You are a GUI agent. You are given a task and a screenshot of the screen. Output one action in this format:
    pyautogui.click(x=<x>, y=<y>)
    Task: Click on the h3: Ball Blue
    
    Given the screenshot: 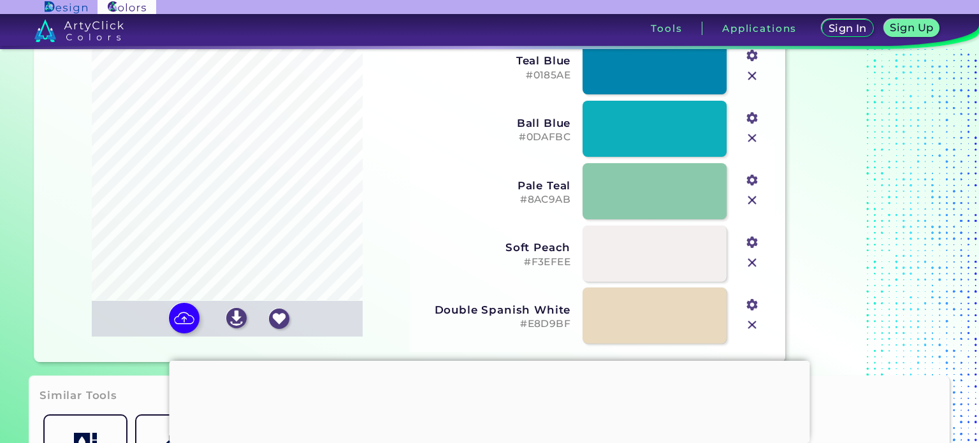 What is the action you would take?
    pyautogui.click(x=494, y=123)
    